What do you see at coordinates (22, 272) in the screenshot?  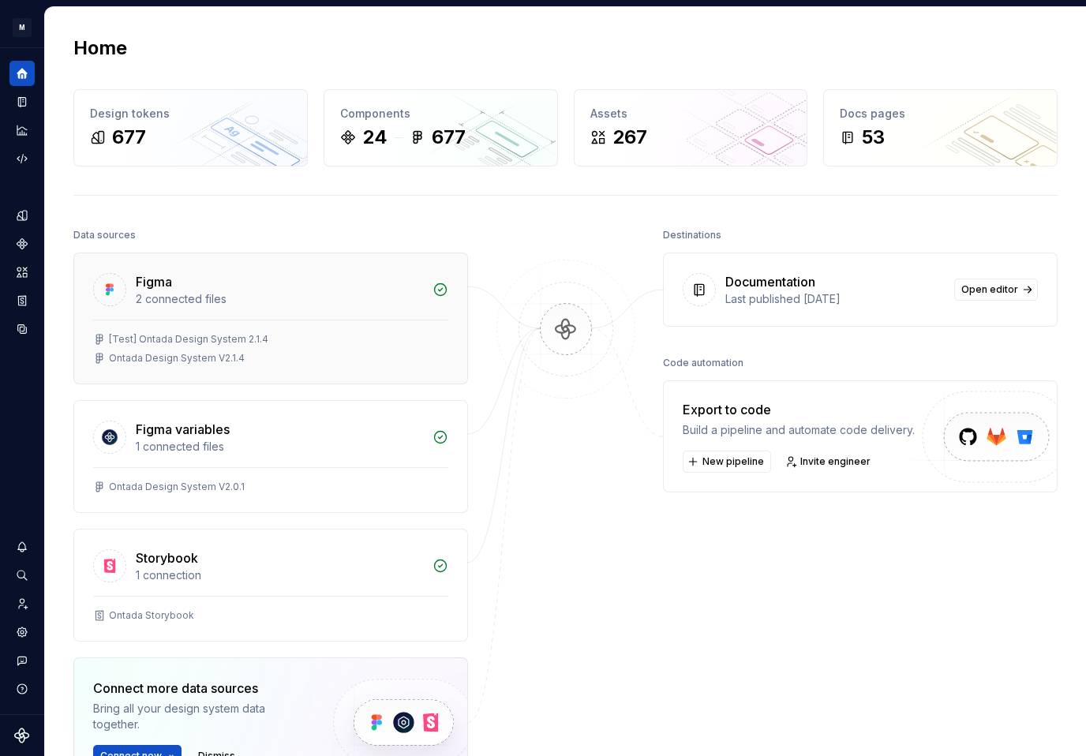 I see `a: Assets` at bounding box center [22, 272].